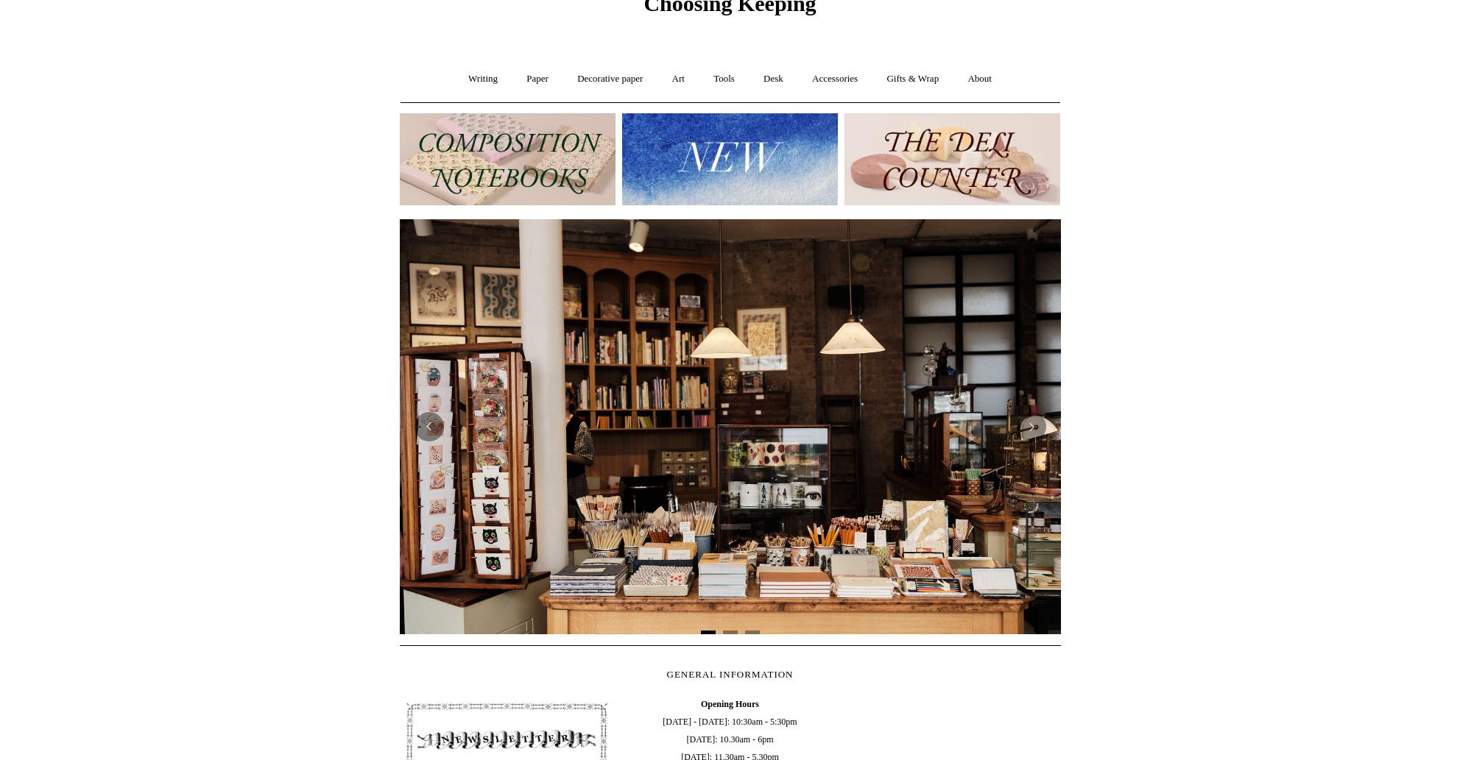  I want to click on a: The Deli Counter, so click(952, 159).